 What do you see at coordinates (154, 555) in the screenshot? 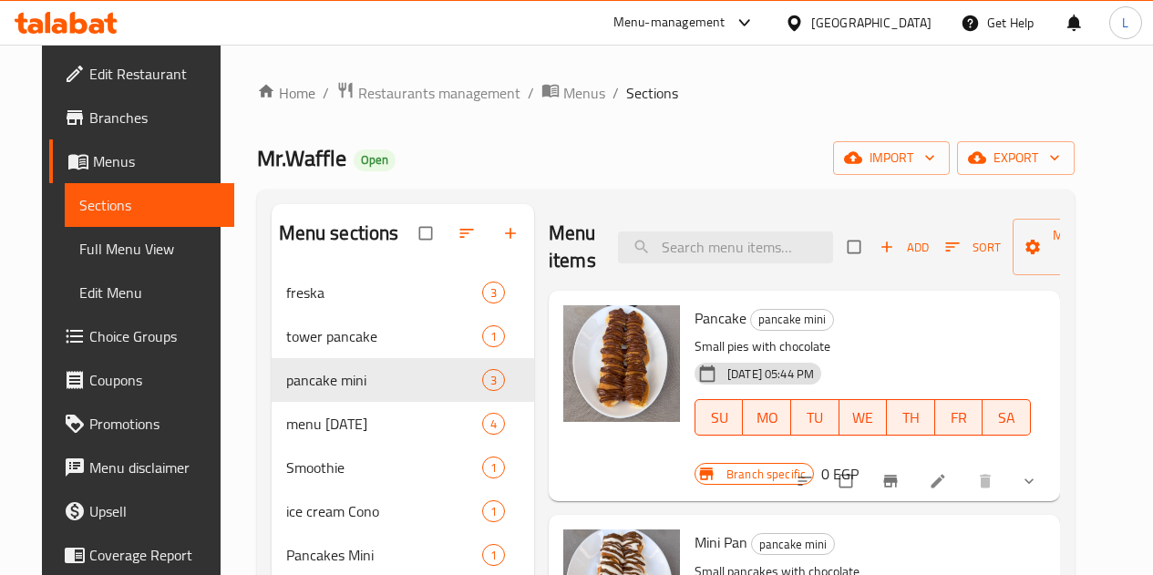
I see `span: Coverage Report` at bounding box center [154, 555].